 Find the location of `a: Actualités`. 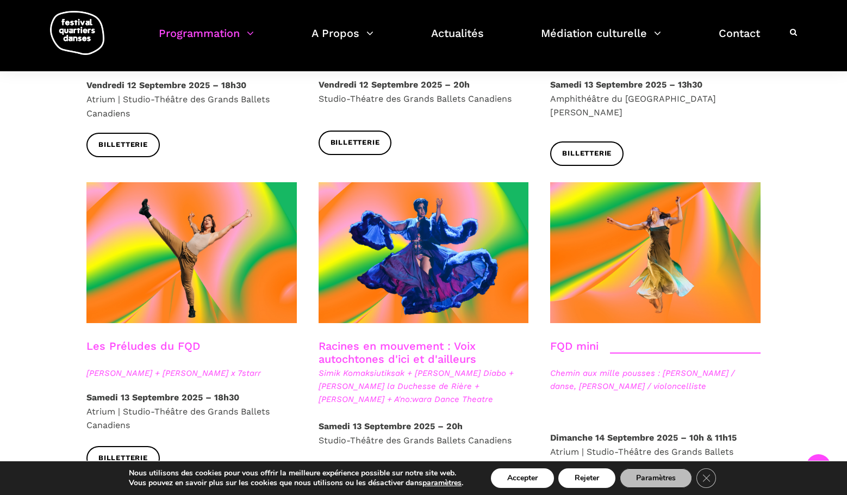

a: Actualités is located at coordinates (457, 40).